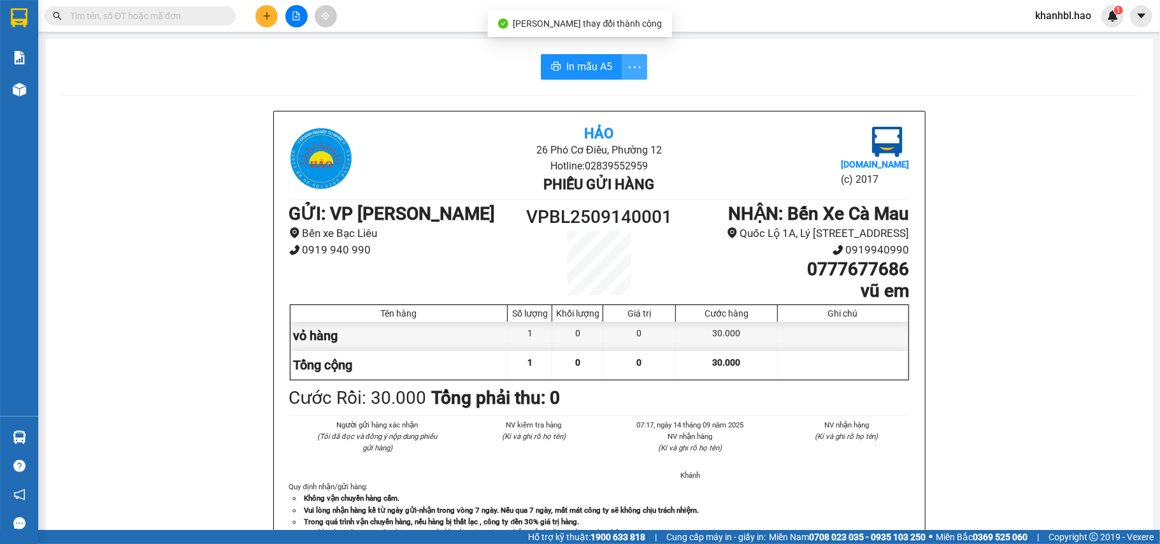 This screenshot has width=1160, height=544. I want to click on b: Tổng phải thu: 0, so click(496, 397).